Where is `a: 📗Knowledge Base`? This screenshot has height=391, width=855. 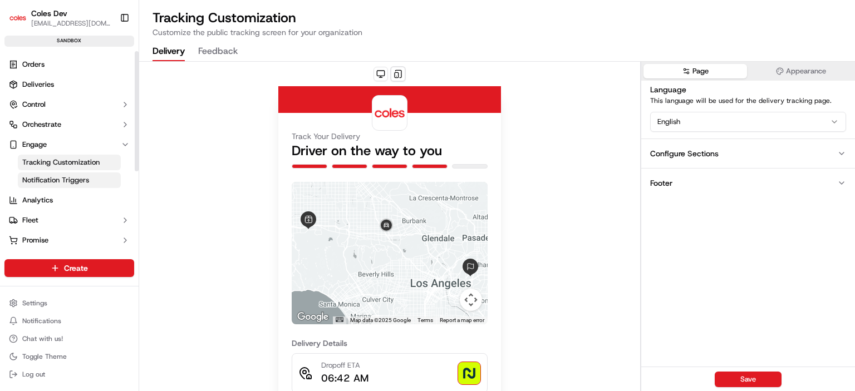
a: 📗Knowledge Base is located at coordinates (48, 167).